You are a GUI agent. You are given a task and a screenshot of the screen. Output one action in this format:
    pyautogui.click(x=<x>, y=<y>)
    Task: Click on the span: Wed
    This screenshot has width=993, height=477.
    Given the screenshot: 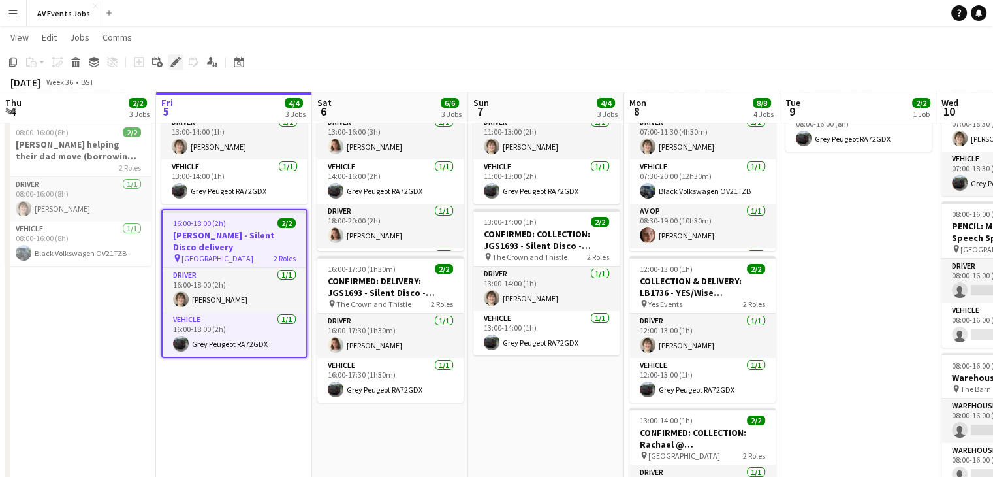 What is the action you would take?
    pyautogui.click(x=950, y=103)
    